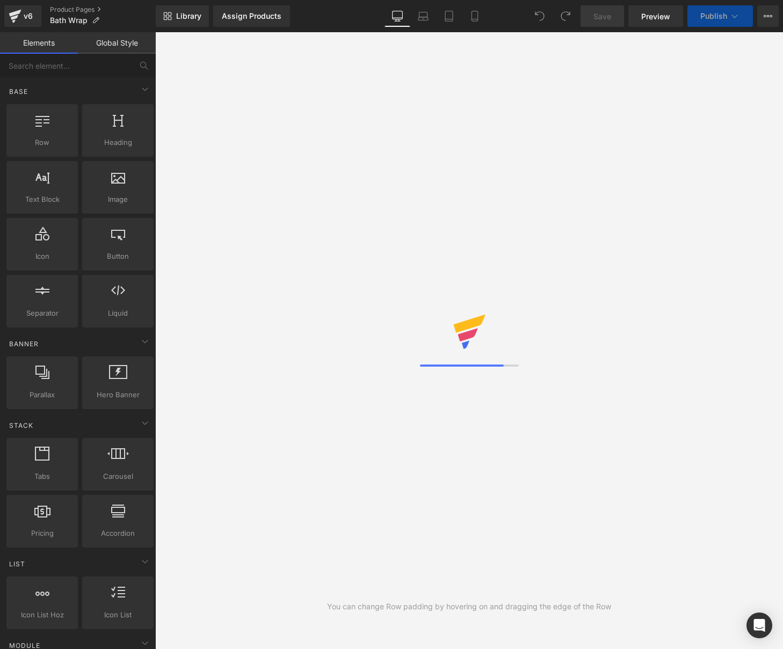  What do you see at coordinates (118, 313) in the screenshot?
I see `span: Liquid` at bounding box center [118, 313].